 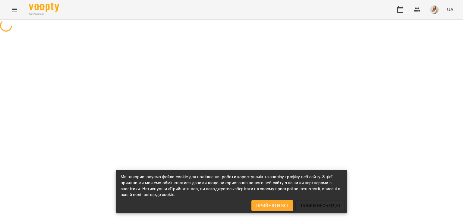 I want to click on img: db46d55e6fdf8c79d257263fe8ff9f52.jpeg, so click(x=434, y=10).